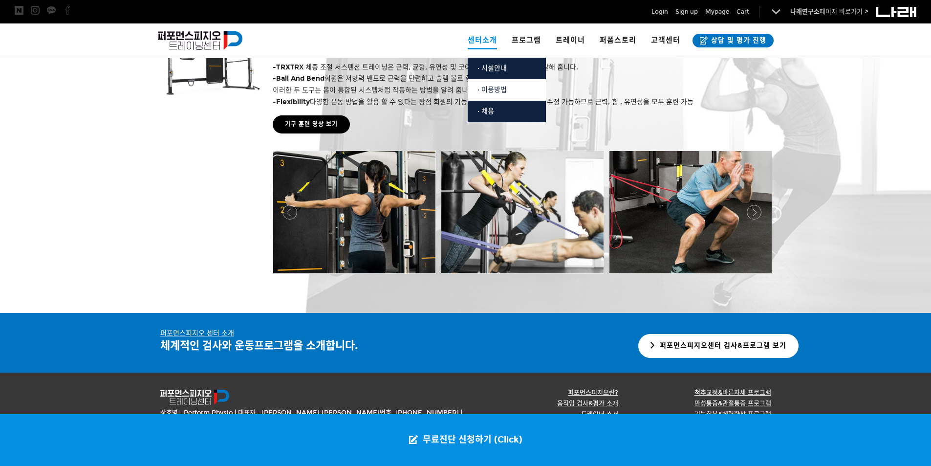 Image resolution: width=931 pixels, height=466 pixels. What do you see at coordinates (733, 403) in the screenshot?
I see `a: 만성통증&관절통증 프로그램` at bounding box center [733, 403].